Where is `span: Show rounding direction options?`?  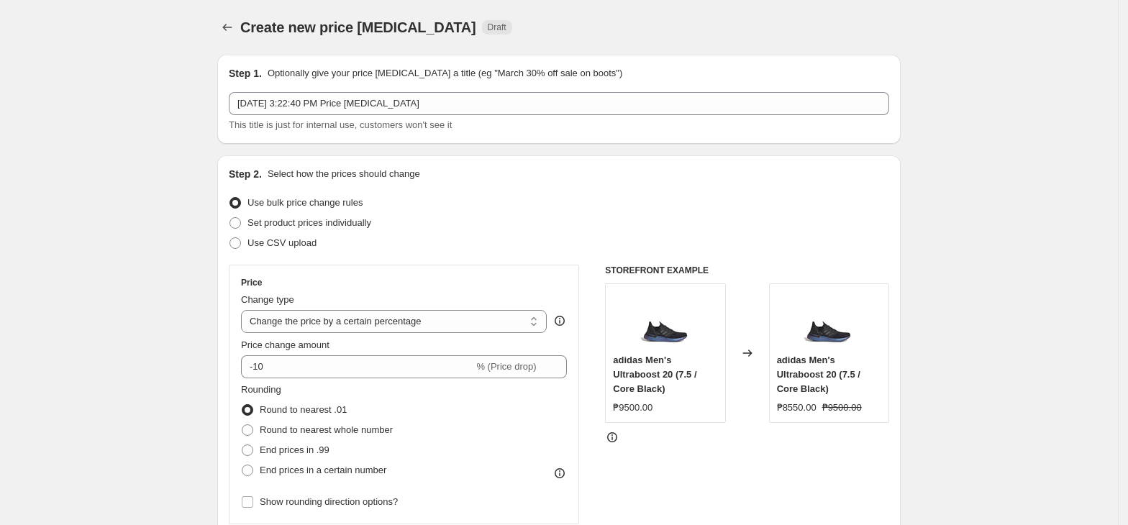
span: Show rounding direction options? is located at coordinates (329, 501).